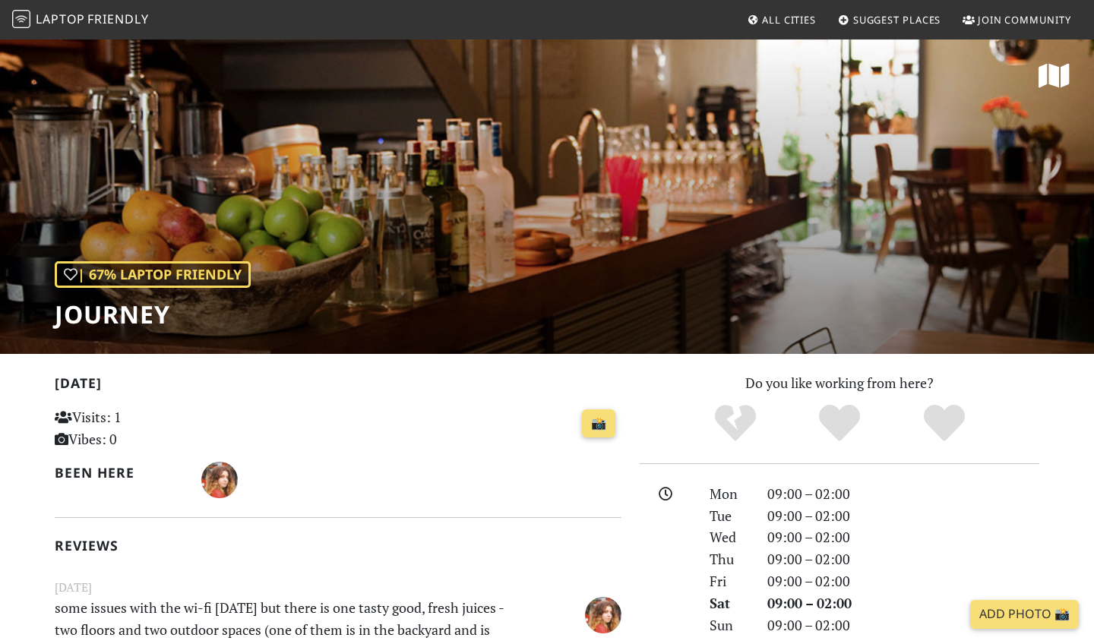 The image size is (1094, 644). I want to click on span: All Cities, so click(789, 20).